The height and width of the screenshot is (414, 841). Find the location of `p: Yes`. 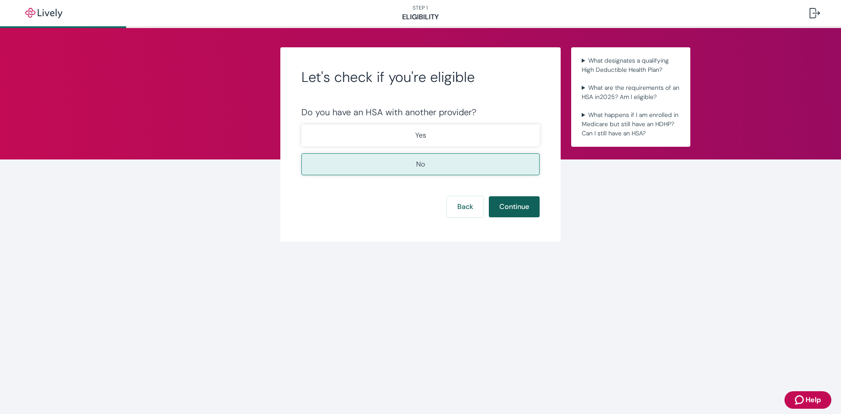

p: Yes is located at coordinates (420, 135).